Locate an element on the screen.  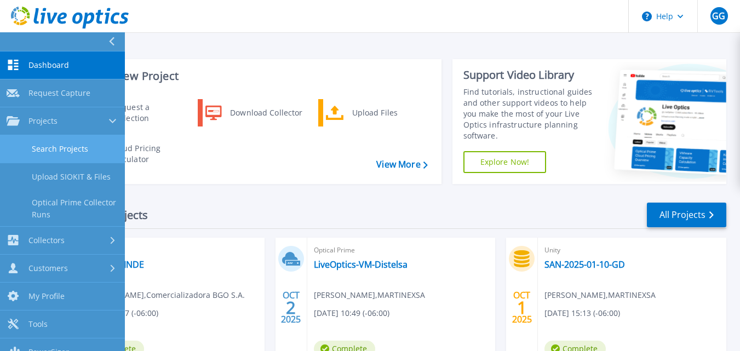
span: Tools is located at coordinates (38, 324).